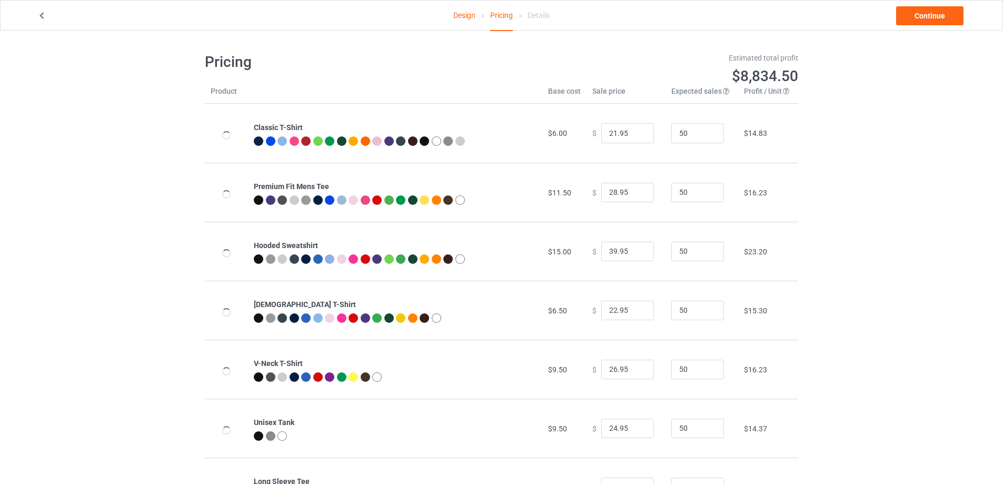  What do you see at coordinates (755, 252) in the screenshot?
I see `span: $23.20` at bounding box center [755, 252].